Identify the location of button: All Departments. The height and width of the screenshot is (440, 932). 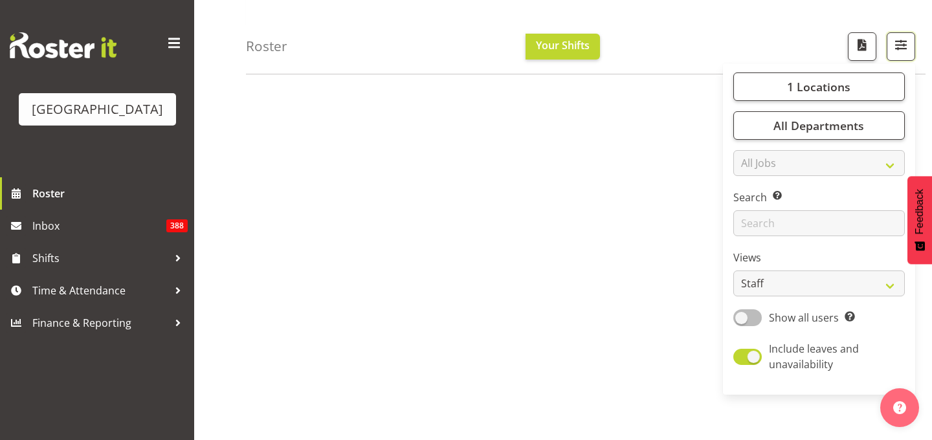
(819, 126).